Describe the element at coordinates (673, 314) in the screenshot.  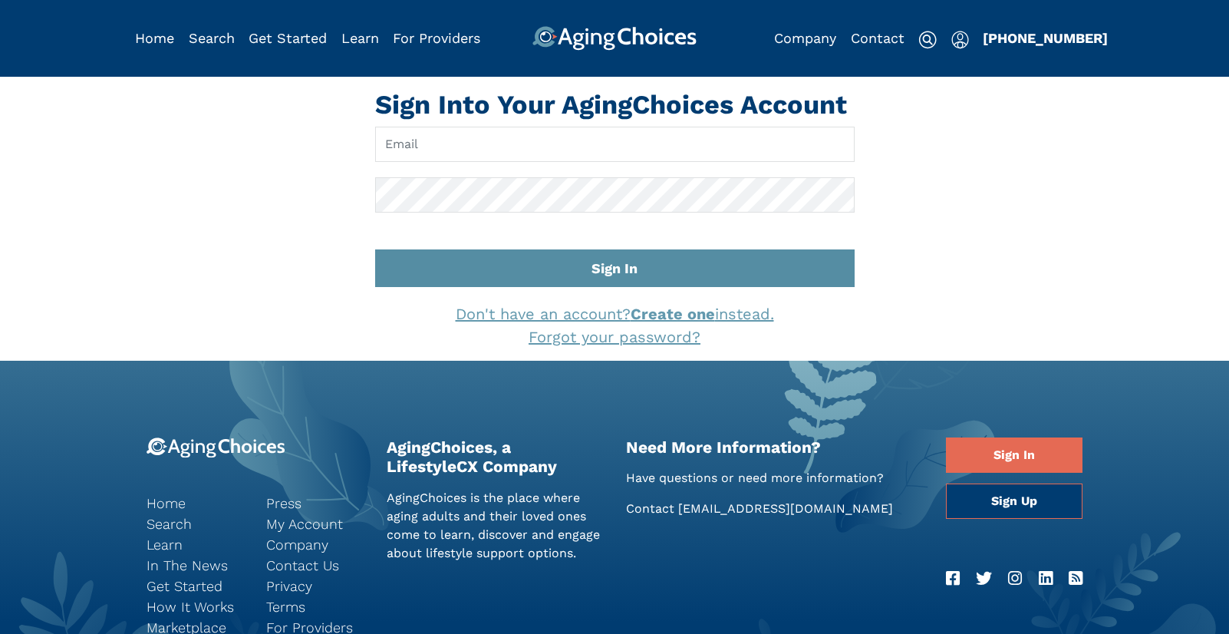
I see `strong: Create one` at that location.